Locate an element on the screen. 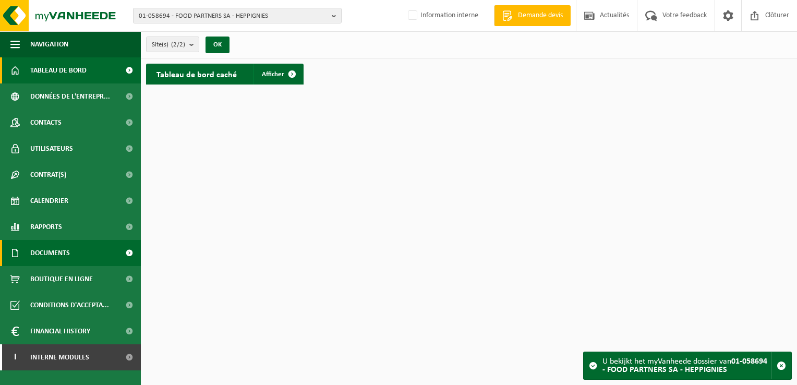 The height and width of the screenshot is (385, 797). a: Afficher is located at coordinates (278, 74).